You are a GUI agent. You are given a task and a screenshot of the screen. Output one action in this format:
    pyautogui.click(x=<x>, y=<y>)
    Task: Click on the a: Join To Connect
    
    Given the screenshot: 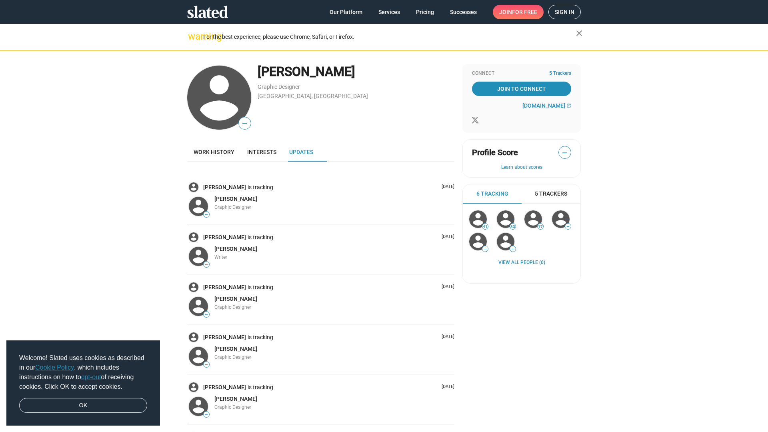 What is the action you would take?
    pyautogui.click(x=522, y=89)
    